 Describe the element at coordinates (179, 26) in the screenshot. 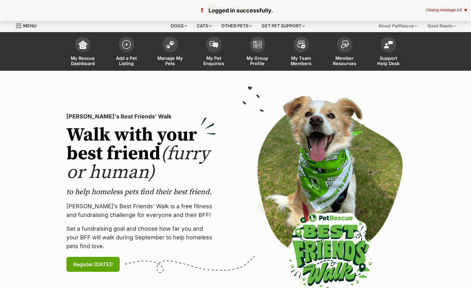

I see `div: Dogs` at that location.